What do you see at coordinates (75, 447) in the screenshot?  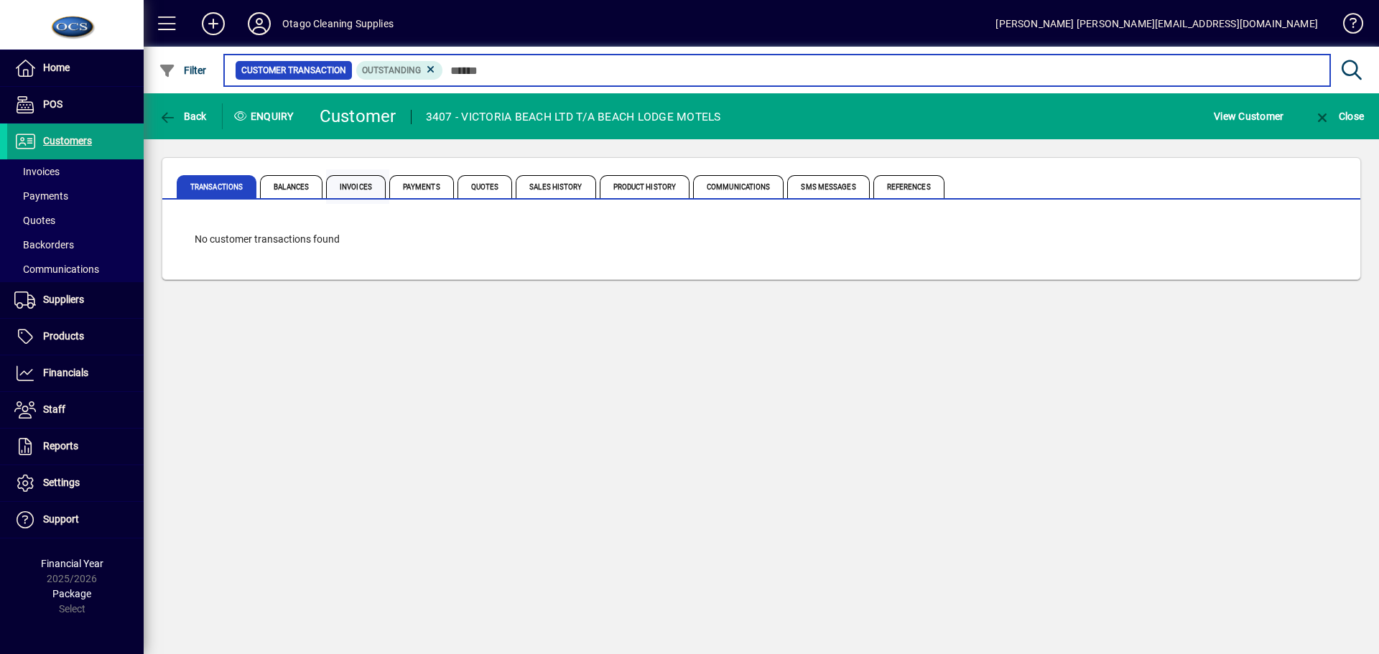 I see `a: Reports` at bounding box center [75, 447].